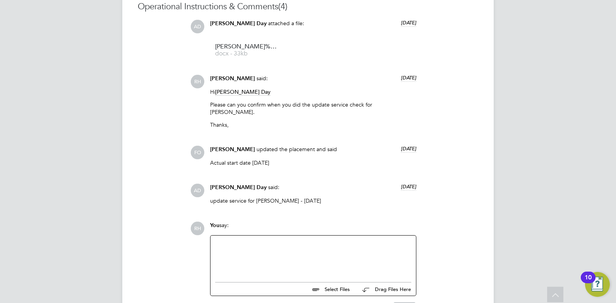  What do you see at coordinates (215, 225) in the screenshot?
I see `span: You` at bounding box center [215, 225].